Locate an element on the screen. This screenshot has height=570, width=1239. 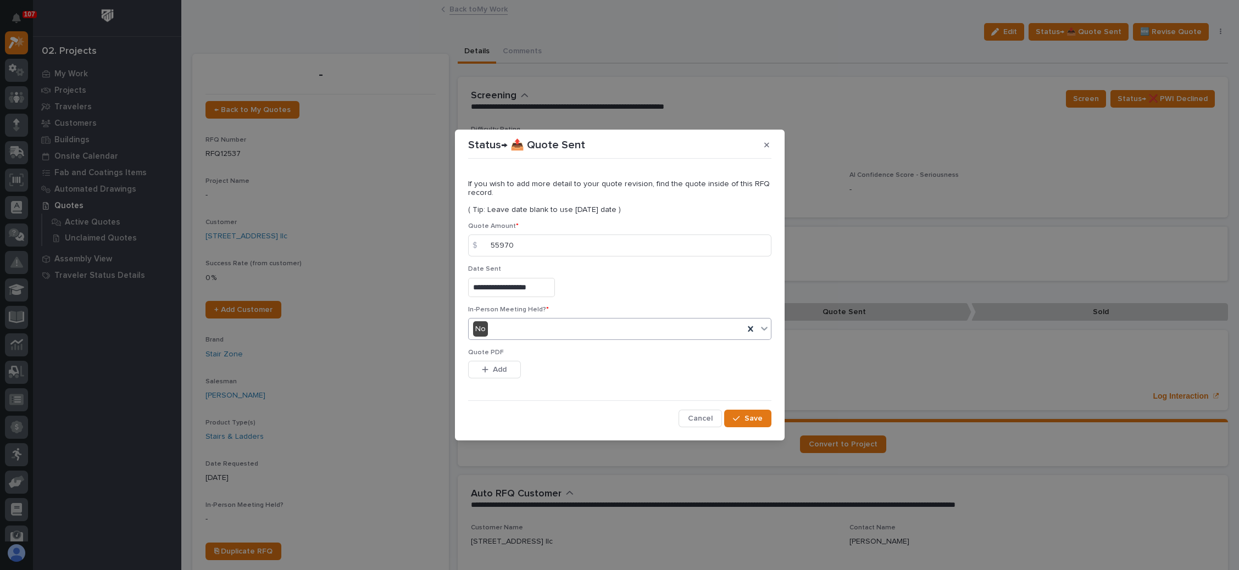
button: Cancel is located at coordinates (700, 419).